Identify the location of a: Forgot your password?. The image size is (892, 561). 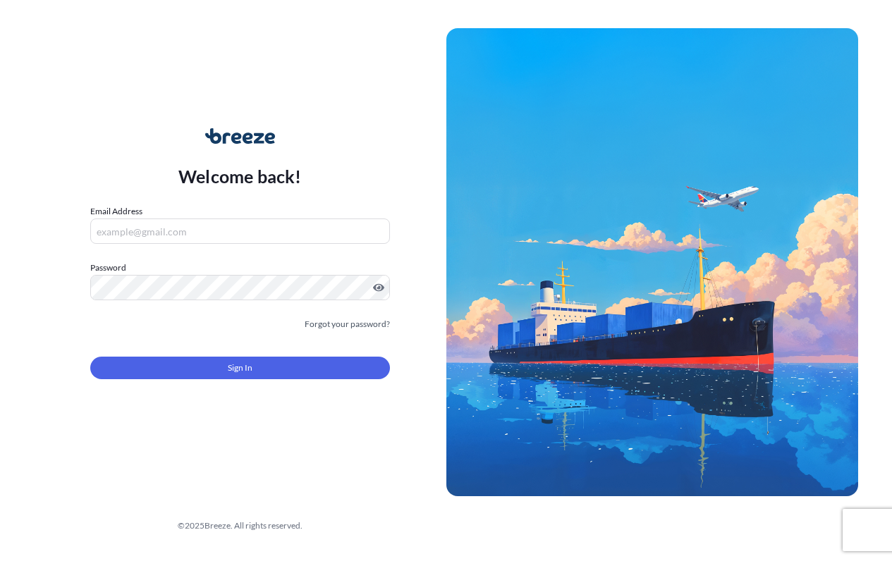
(347, 324).